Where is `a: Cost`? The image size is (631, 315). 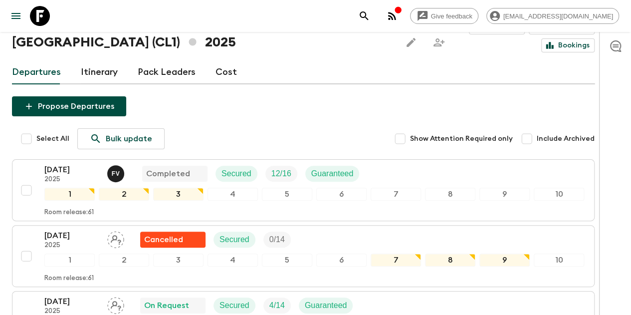 a: Cost is located at coordinates (226, 72).